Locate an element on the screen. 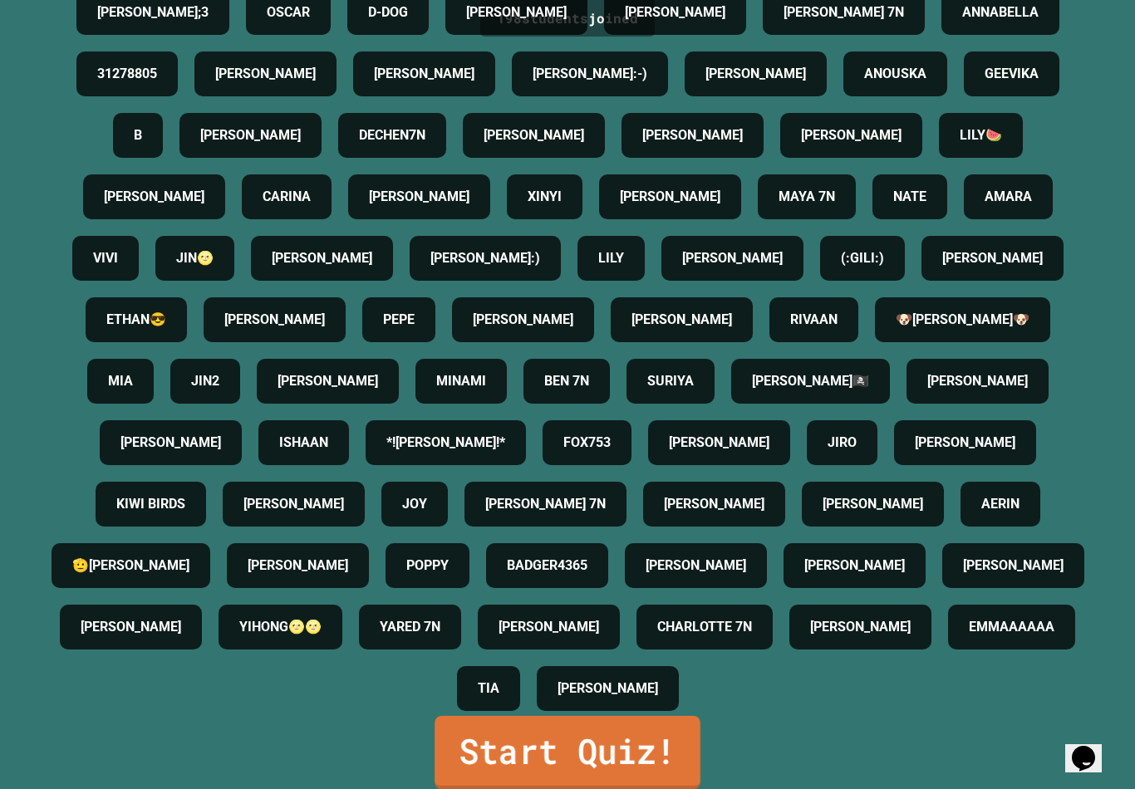  h4: LILY🍉 is located at coordinates (980, 135).